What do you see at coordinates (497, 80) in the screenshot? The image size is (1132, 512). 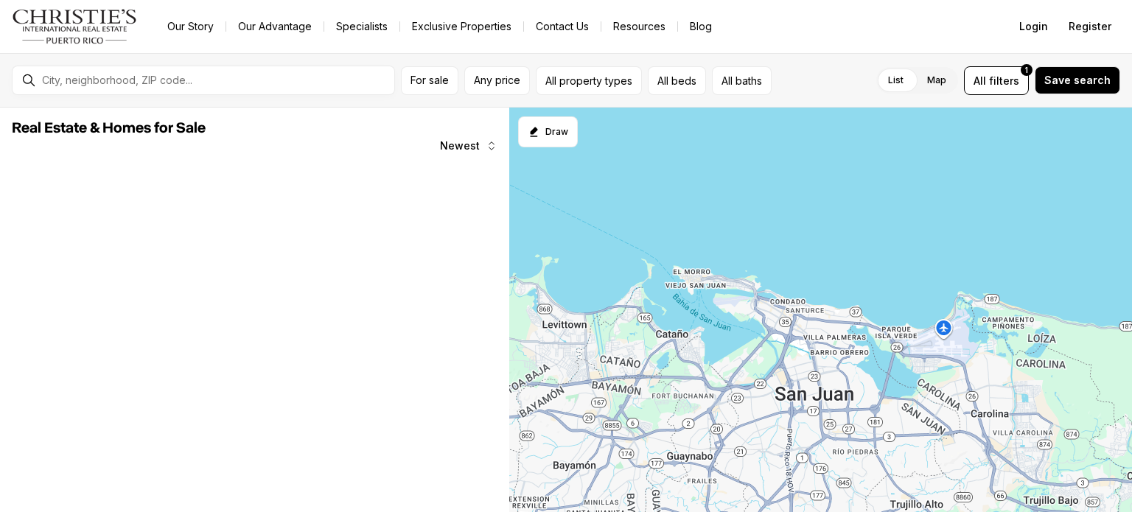 I see `button: Any price` at bounding box center [497, 80].